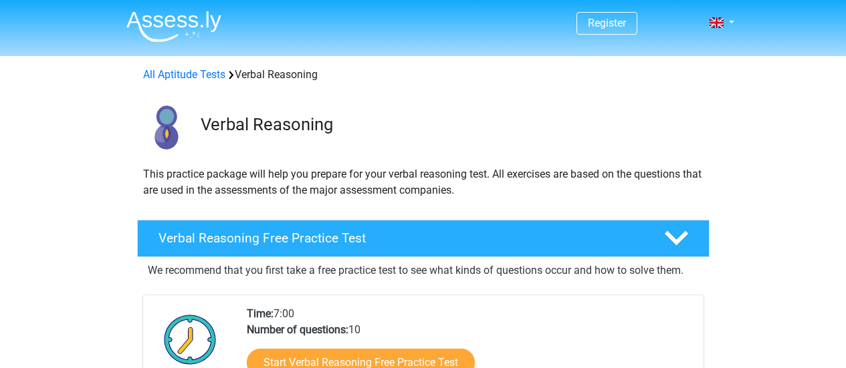 The width and height of the screenshot is (846, 368). What do you see at coordinates (401, 238) in the screenshot?
I see `h4: Verbal Reasoning Free Practice Test` at bounding box center [401, 238].